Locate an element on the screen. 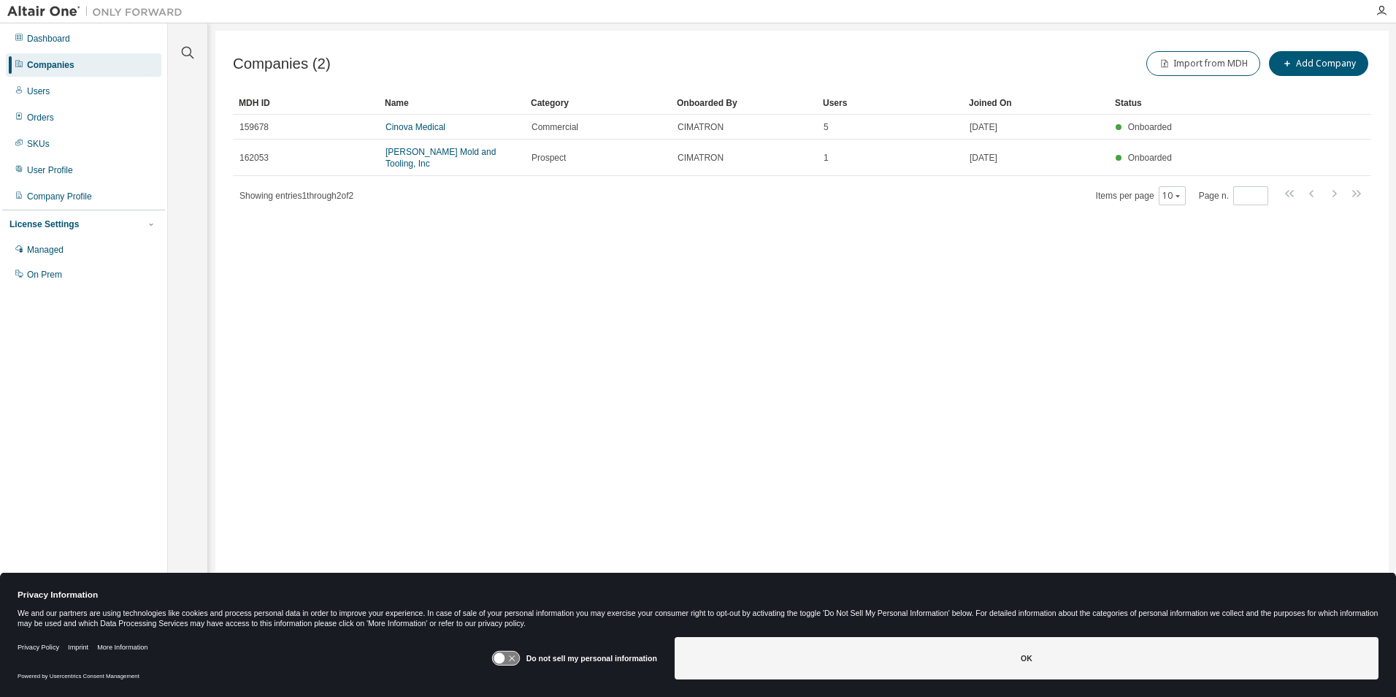  div: Joined On is located at coordinates (1036, 103).